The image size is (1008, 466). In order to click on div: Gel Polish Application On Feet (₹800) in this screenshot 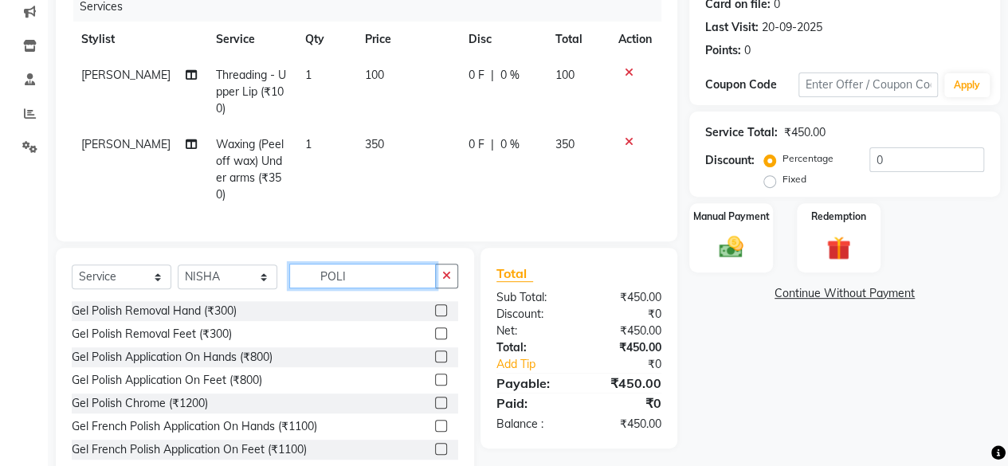, I will do `click(166, 380)`.